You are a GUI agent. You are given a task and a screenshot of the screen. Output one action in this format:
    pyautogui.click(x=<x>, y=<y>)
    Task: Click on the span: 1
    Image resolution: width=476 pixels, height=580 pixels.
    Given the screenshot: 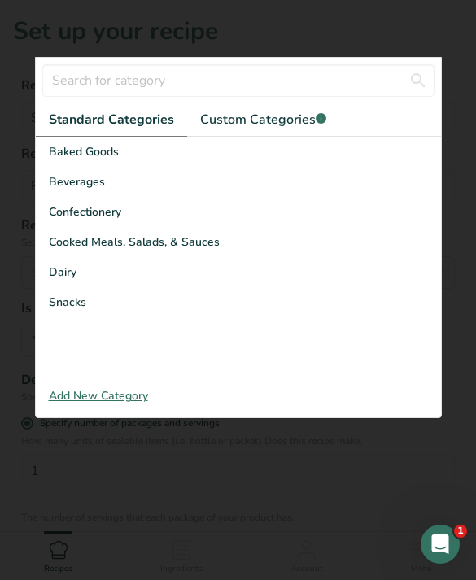 What is the action you would take?
    pyautogui.click(x=461, y=532)
    